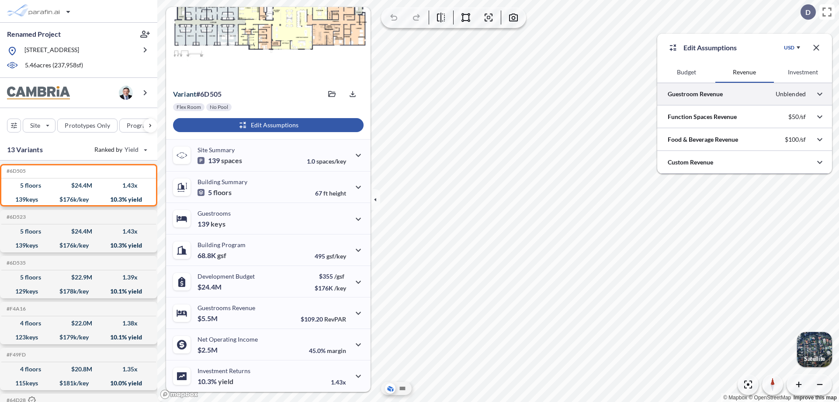 The image size is (839, 402). I want to click on p: 13 Variants, so click(25, 149).